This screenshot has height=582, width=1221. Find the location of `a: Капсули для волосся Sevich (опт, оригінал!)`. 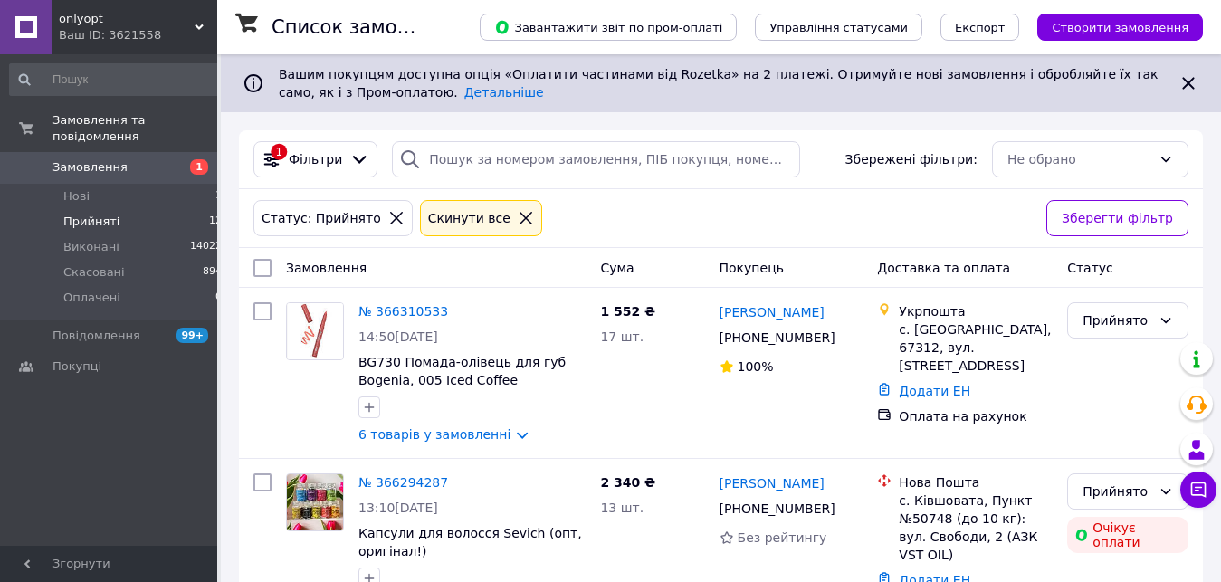

a: Капсули для волосся Sevich (опт, оригінал!) is located at coordinates (470, 542).